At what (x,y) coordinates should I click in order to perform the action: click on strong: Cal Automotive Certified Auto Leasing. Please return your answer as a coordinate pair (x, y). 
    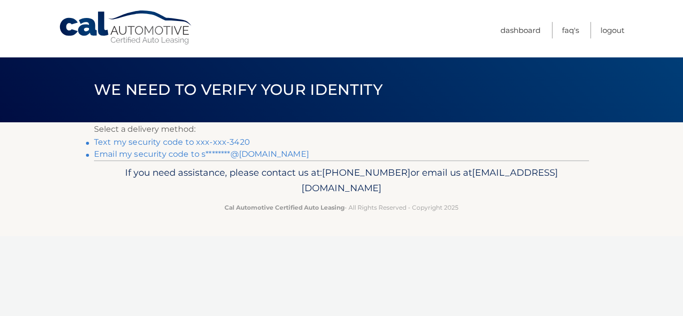
    Looking at the image, I should click on (284, 207).